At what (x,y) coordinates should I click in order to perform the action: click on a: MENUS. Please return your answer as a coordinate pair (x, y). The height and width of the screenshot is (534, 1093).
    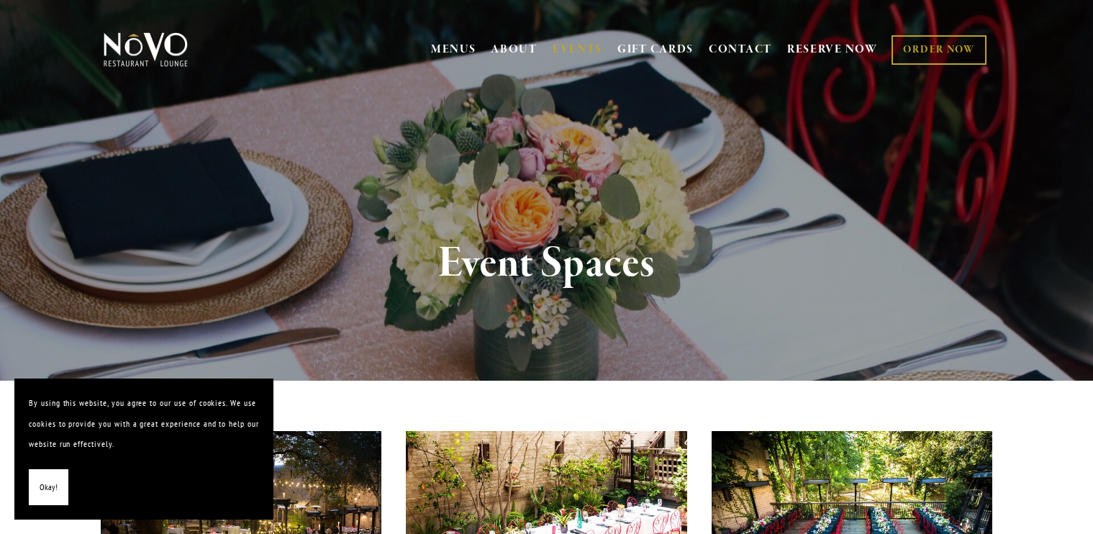
    Looking at the image, I should click on (453, 50).